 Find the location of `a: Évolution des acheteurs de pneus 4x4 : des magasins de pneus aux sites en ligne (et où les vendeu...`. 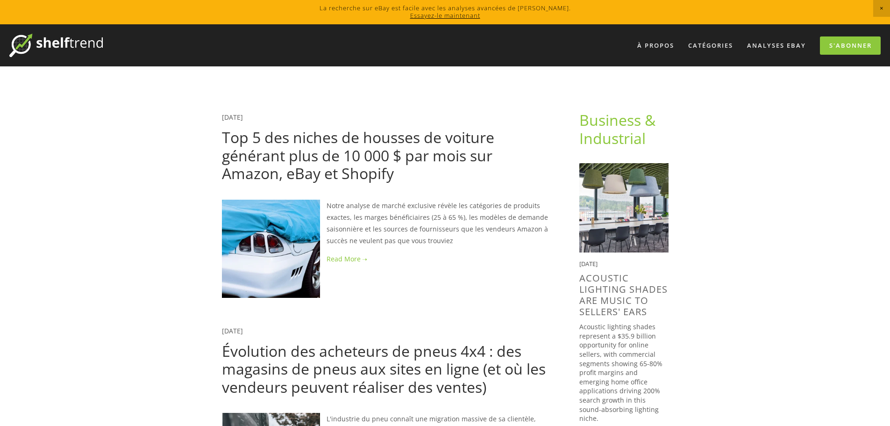

a: Évolution des acheteurs de pneus 4x4 : des magasins de pneus aux sites en ligne (et où les vendeu... is located at coordinates (384, 369).